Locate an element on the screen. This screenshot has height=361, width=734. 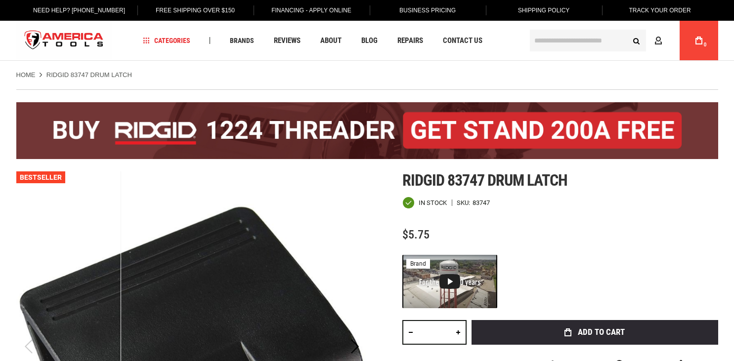
span: Add to Cart is located at coordinates (601, 332).